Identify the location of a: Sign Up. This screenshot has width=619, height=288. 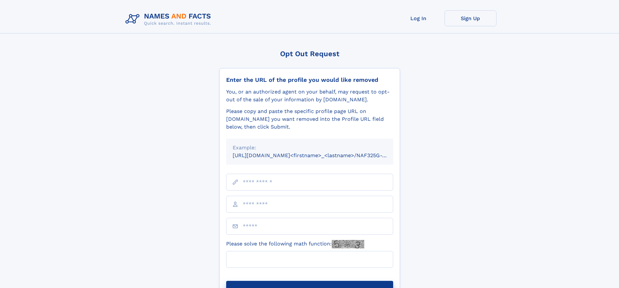
(470, 18).